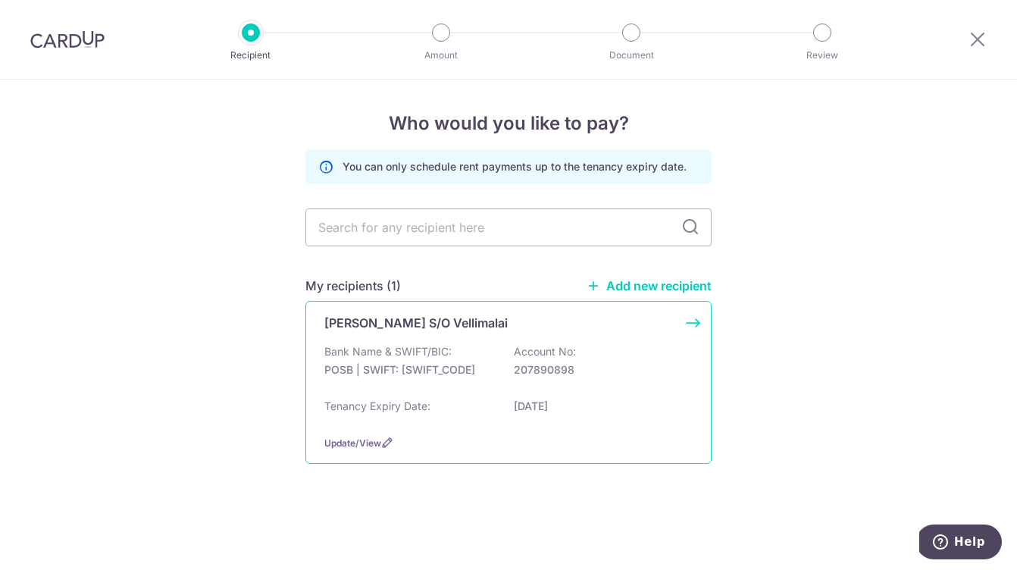 The image size is (1017, 570). Describe the element at coordinates (508, 227) in the screenshot. I see `input: Search for any recipient here` at that location.